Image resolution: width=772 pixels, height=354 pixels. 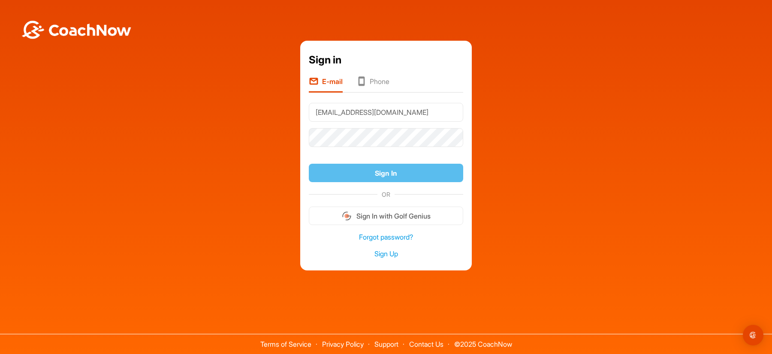 What do you see at coordinates (347, 216) in the screenshot?
I see `img: gg_logo` at bounding box center [347, 216].